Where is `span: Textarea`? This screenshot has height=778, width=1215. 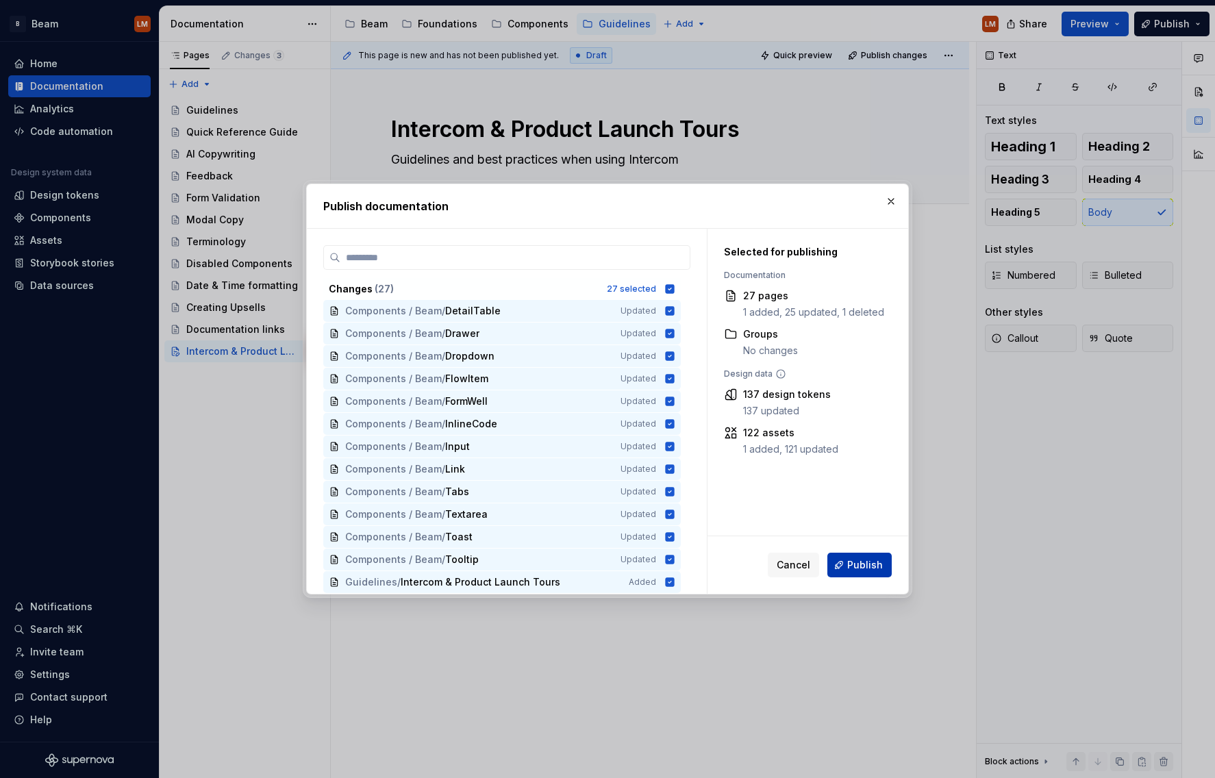
span: Textarea is located at coordinates (467, 514).